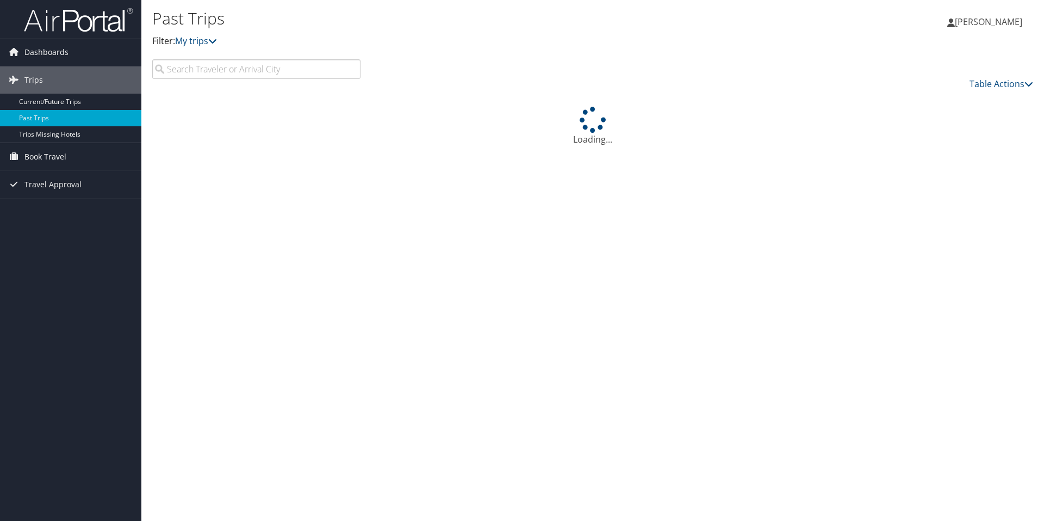 This screenshot has height=521, width=1044. I want to click on span: Travel Approval, so click(53, 184).